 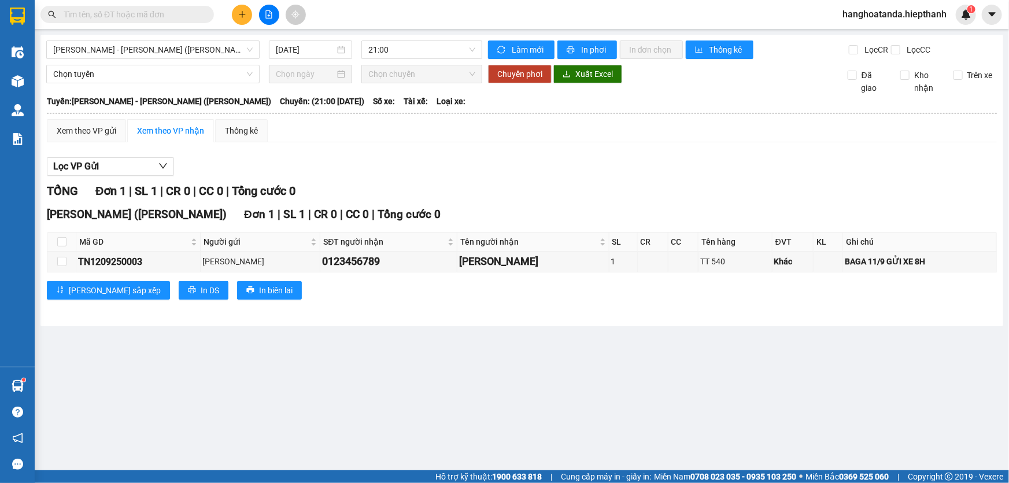 What do you see at coordinates (110, 167) in the screenshot?
I see `button: Lọc VP Gửi` at bounding box center [110, 167].